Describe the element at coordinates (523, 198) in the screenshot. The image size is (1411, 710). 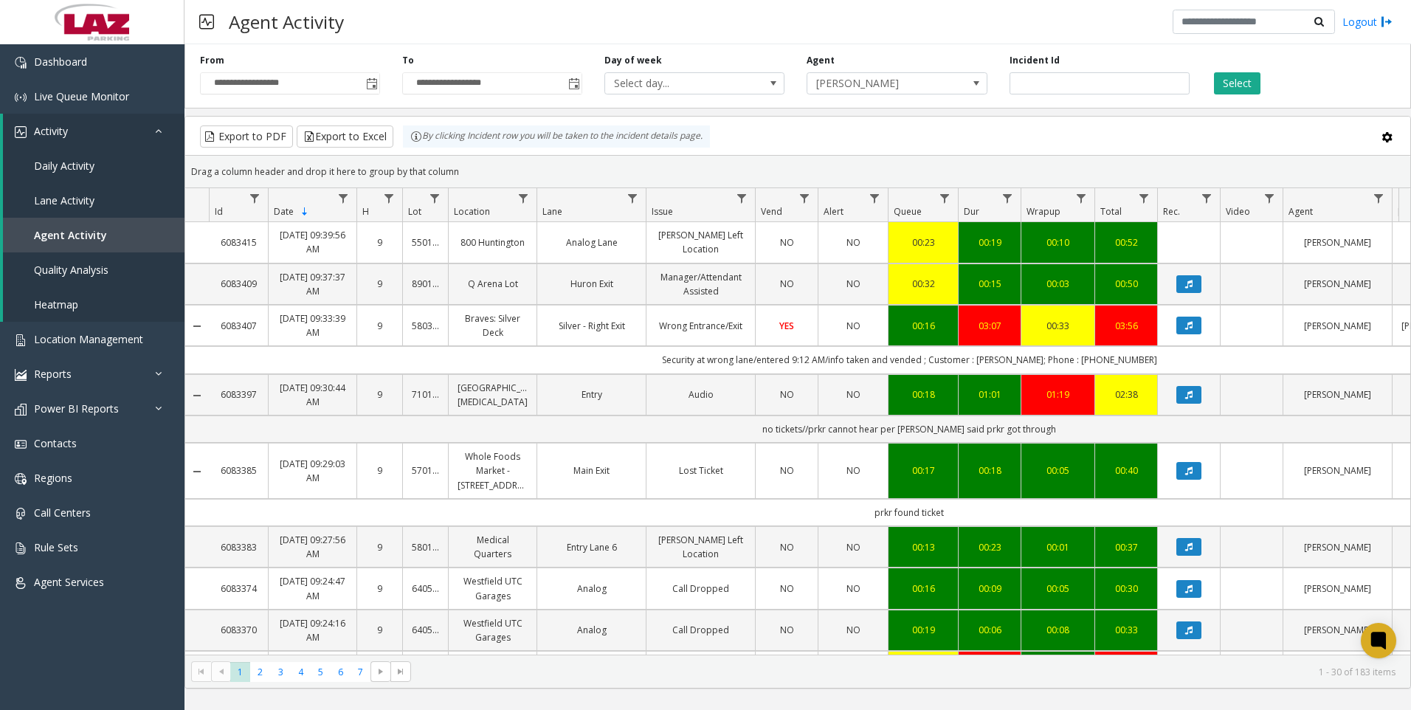
I see `a: Location Filter Menu` at that location.